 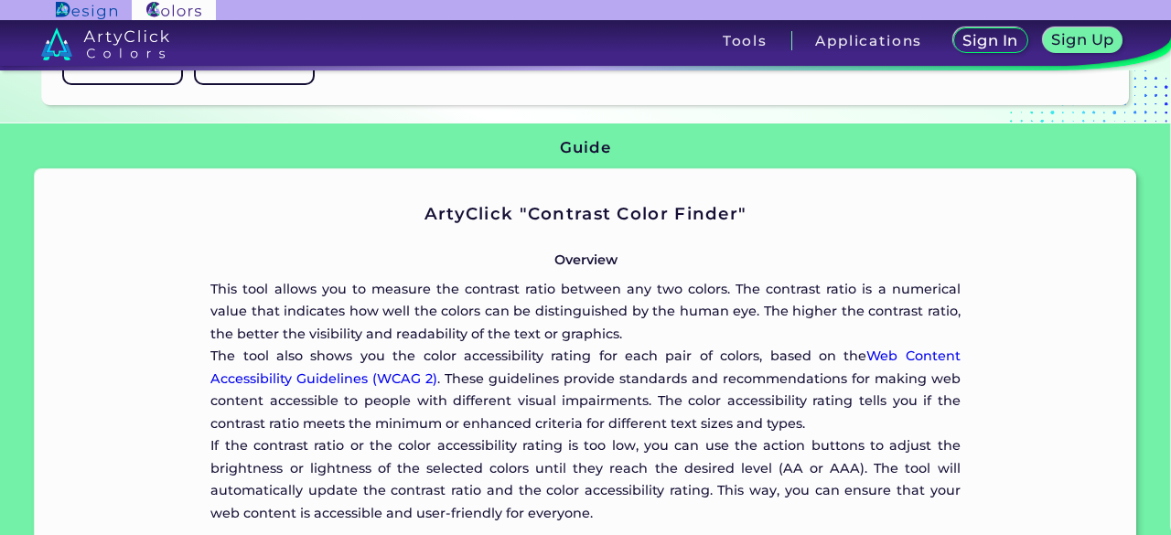 What do you see at coordinates (1083, 40) in the screenshot?
I see `a: Sign Up` at bounding box center [1083, 40].